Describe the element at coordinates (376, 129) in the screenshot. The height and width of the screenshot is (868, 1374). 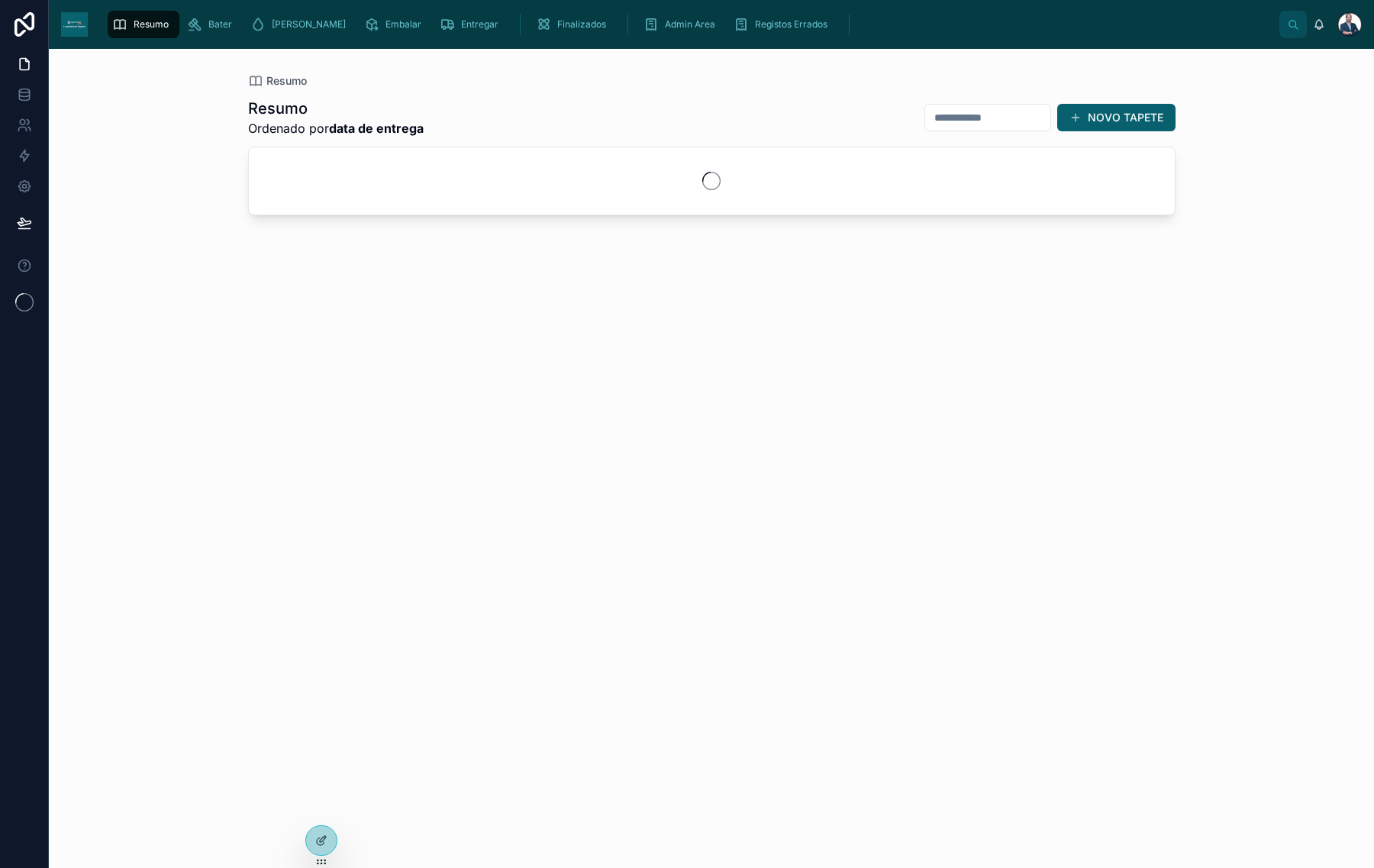
I see `strong: data de entrega` at that location.